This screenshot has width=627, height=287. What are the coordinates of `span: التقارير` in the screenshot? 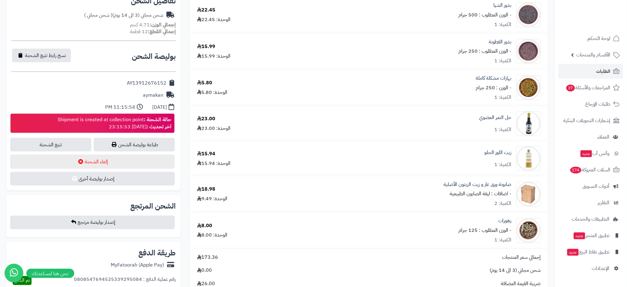 It's located at (604, 202).